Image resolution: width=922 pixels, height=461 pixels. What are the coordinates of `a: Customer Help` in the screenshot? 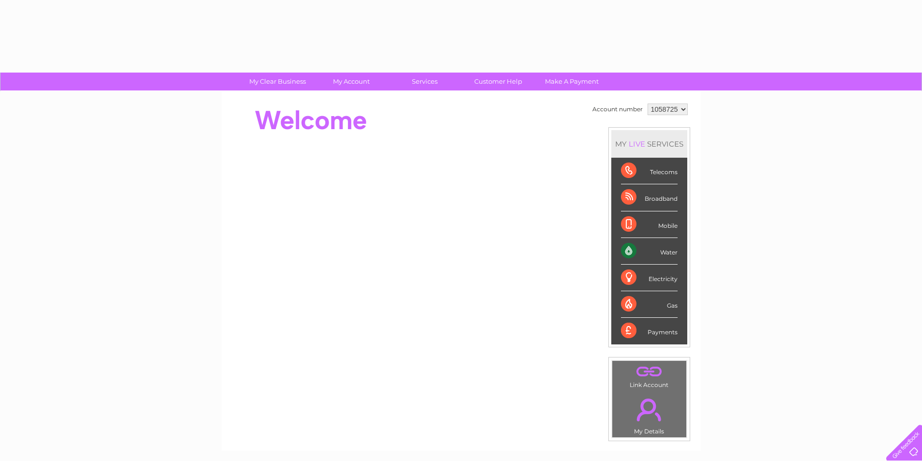 It's located at (498, 81).